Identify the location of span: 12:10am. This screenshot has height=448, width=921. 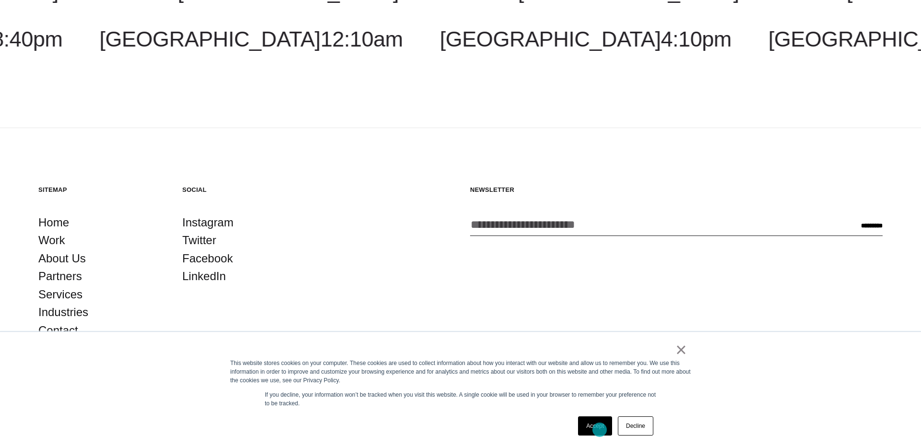
(362, 39).